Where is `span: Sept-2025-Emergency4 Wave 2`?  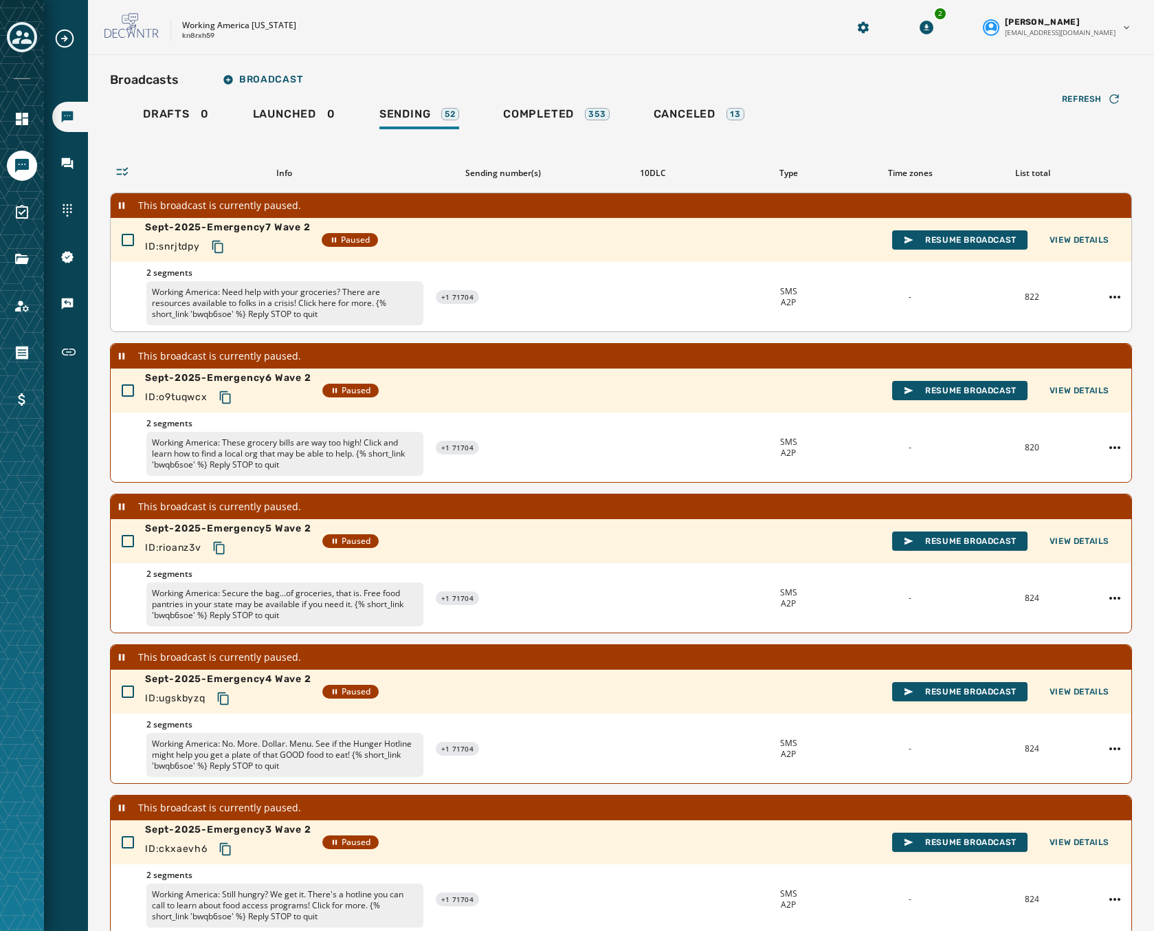 span: Sept-2025-Emergency4 Wave 2 is located at coordinates (228, 679).